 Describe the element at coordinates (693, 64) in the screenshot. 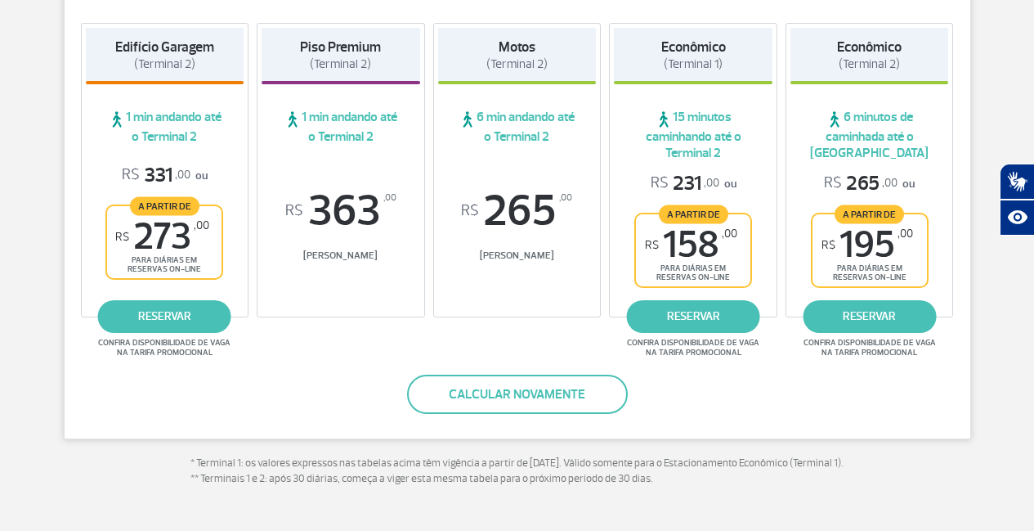

I see `span: (Terminal 1)` at that location.